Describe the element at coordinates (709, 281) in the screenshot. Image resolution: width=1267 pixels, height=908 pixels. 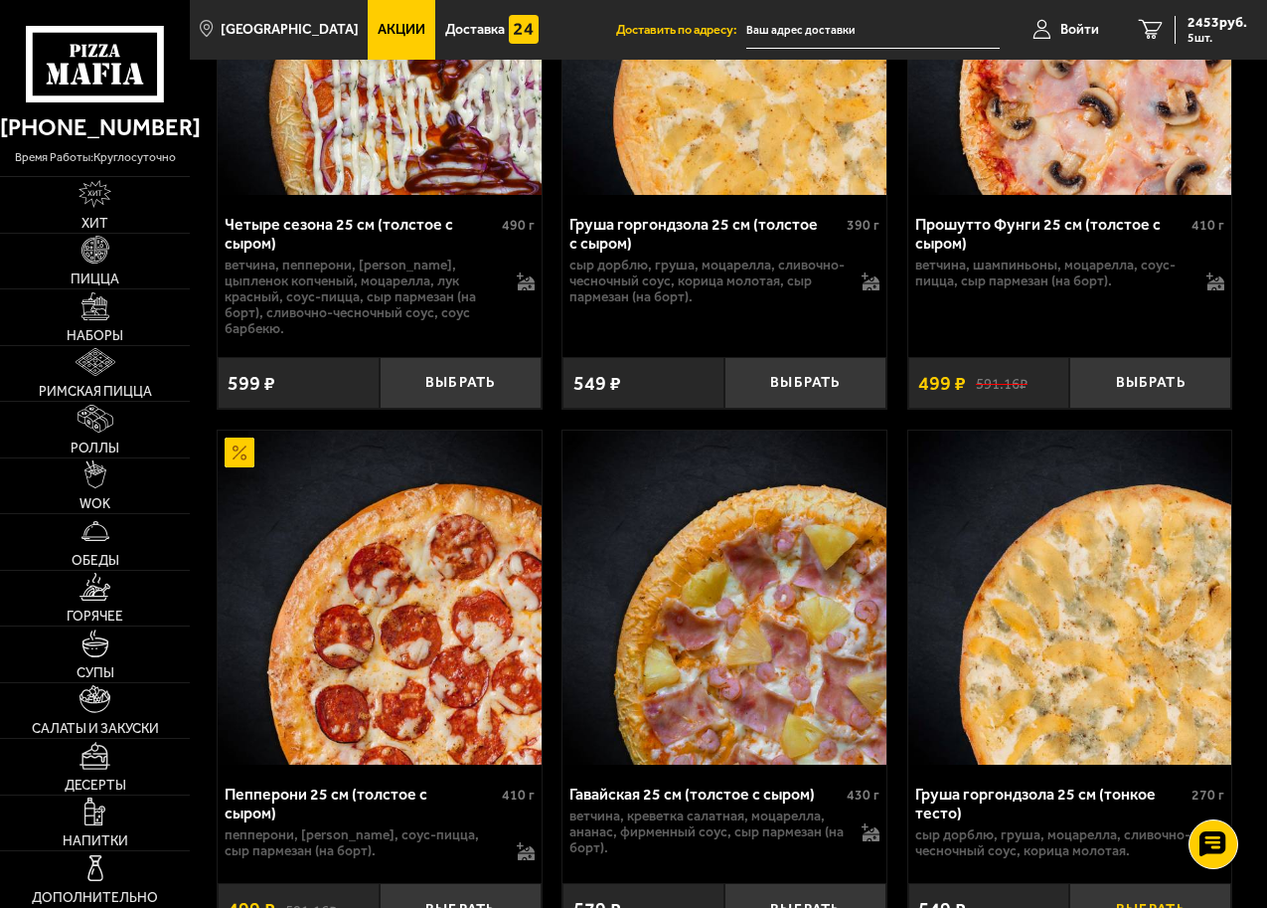
I see `p: сыр дорблю, груша, моцарелла, сливочно-чесночный соус, корица молотая, сыр пармезан (на борт).` at that location.